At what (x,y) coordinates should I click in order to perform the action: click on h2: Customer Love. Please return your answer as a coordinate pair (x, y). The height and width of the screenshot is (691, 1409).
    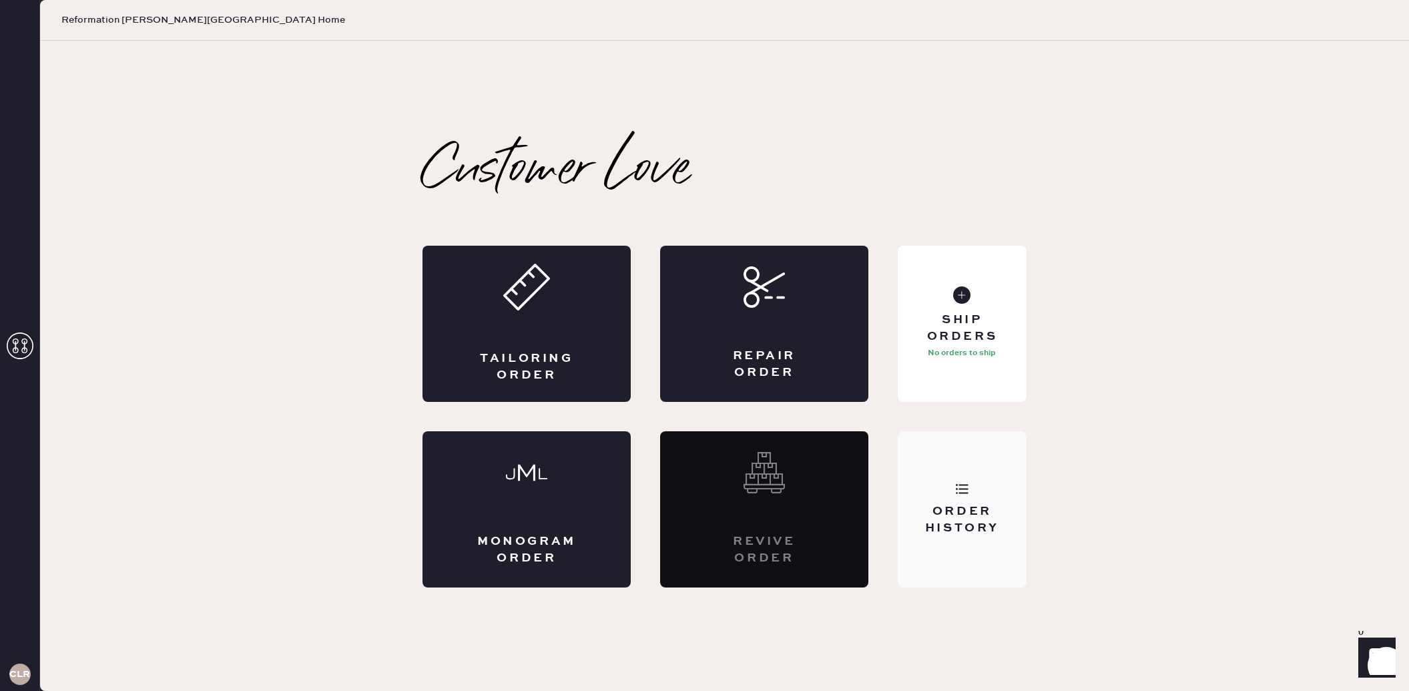
    Looking at the image, I should click on (556, 171).